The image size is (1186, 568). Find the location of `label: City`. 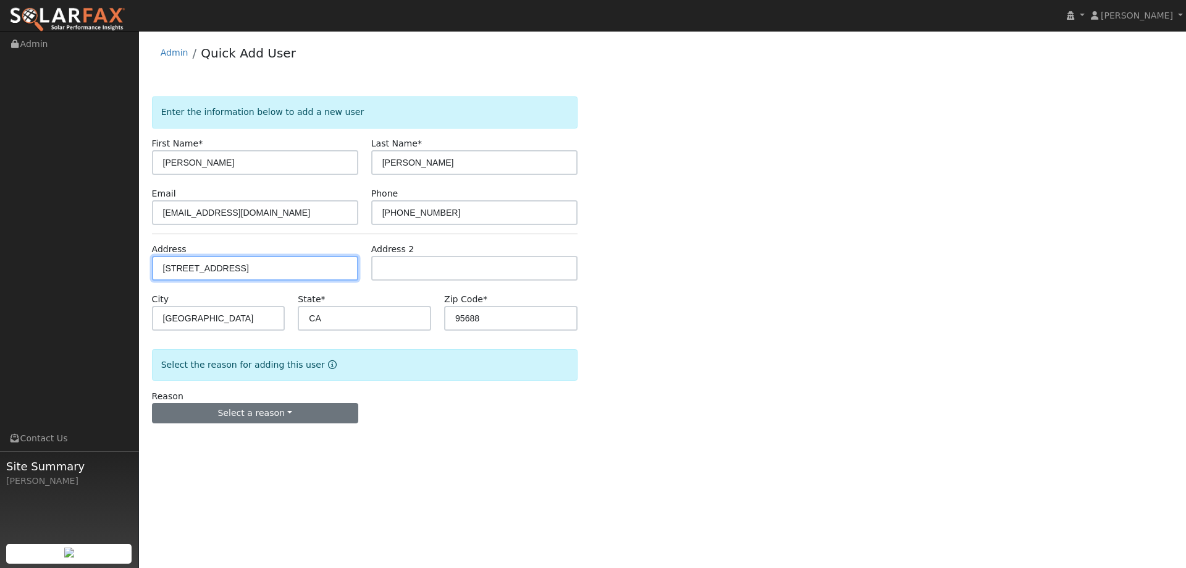

label: City is located at coordinates (161, 299).